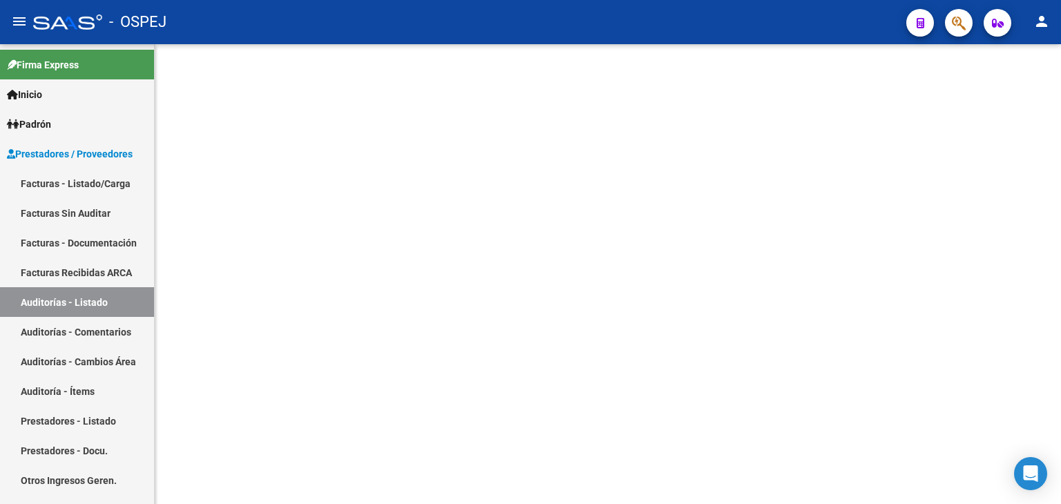  I want to click on span: Prestadores / Proveedores, so click(70, 154).